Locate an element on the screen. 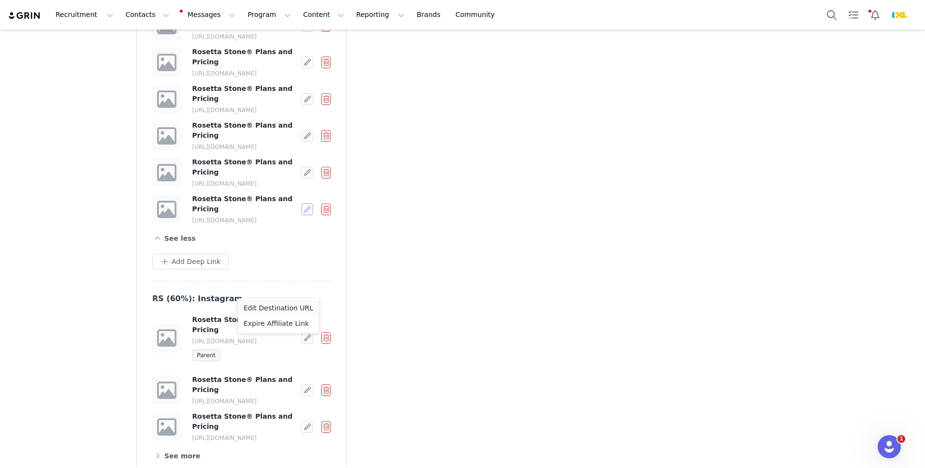  button: Program is located at coordinates (269, 14).